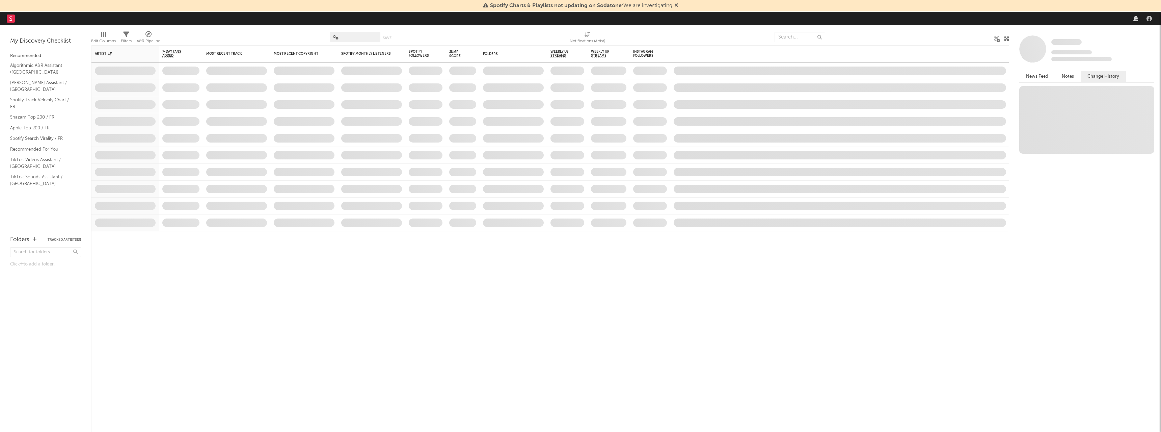 The image size is (1161, 432). What do you see at coordinates (1068, 76) in the screenshot?
I see `button: Notes` at bounding box center [1068, 76].